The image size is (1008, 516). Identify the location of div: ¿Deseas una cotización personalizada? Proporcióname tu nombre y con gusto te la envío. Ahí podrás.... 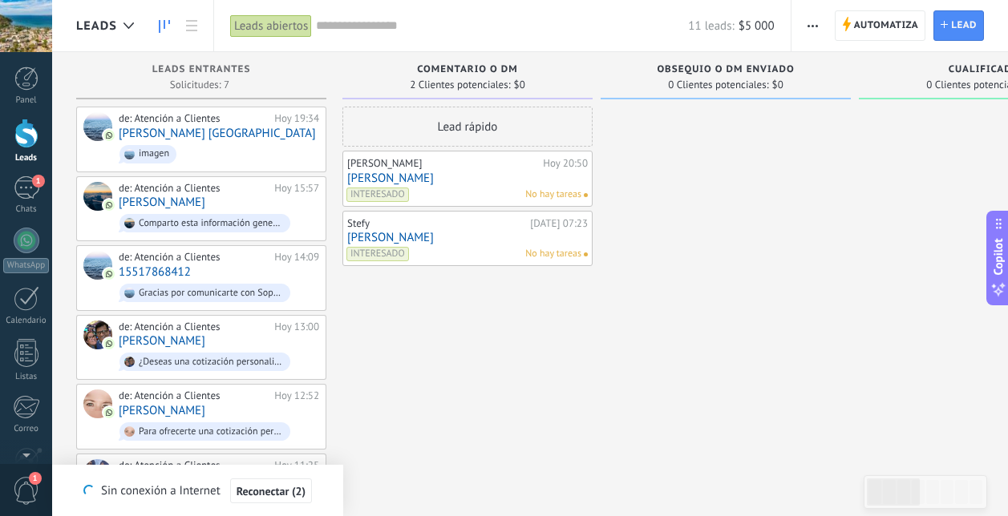
(211, 362).